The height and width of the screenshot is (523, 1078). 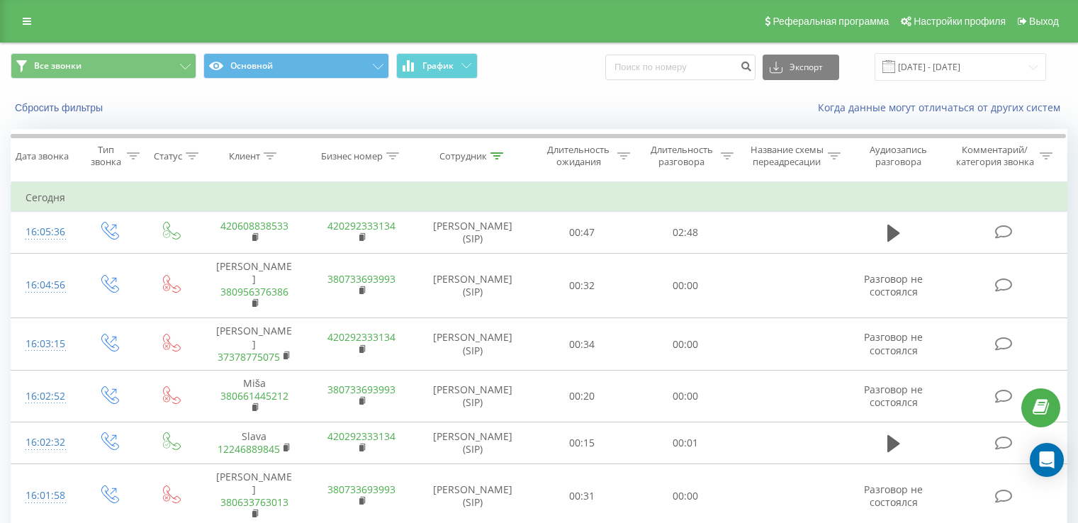 I want to click on span: Выход, so click(x=1044, y=21).